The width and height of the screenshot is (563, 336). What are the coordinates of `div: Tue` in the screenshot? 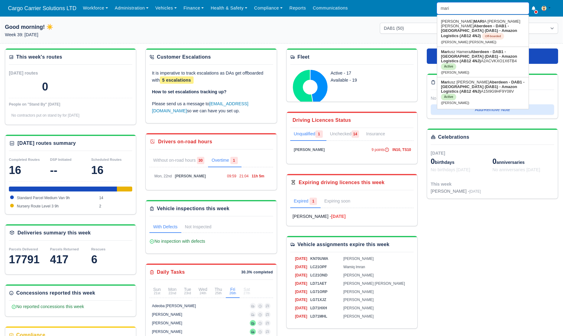 It's located at (187, 291).